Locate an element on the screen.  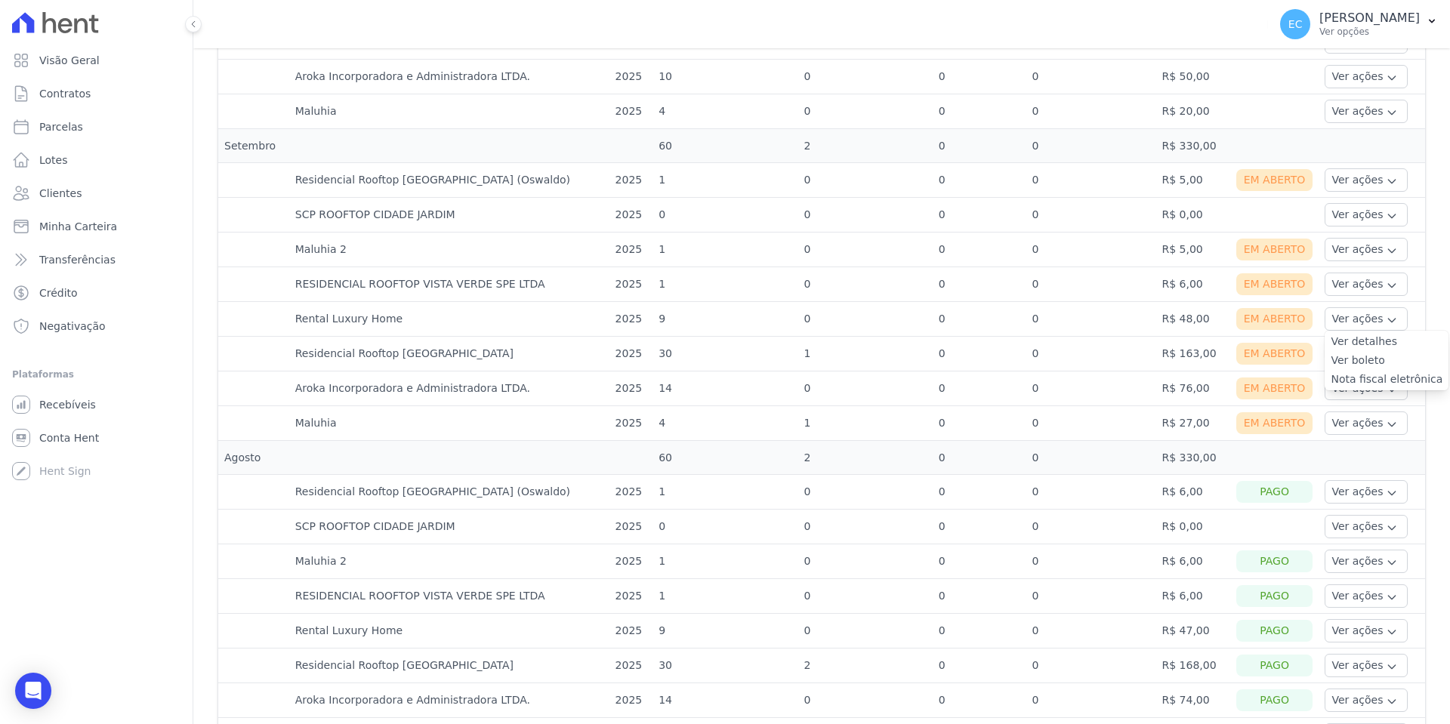
td: R$ 0,00 is located at coordinates (1193, 215).